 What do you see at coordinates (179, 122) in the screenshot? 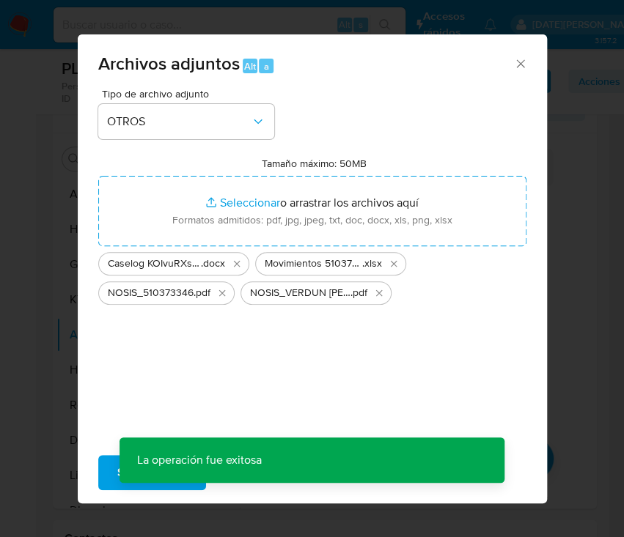
I see `span: OTROS` at bounding box center [179, 122].